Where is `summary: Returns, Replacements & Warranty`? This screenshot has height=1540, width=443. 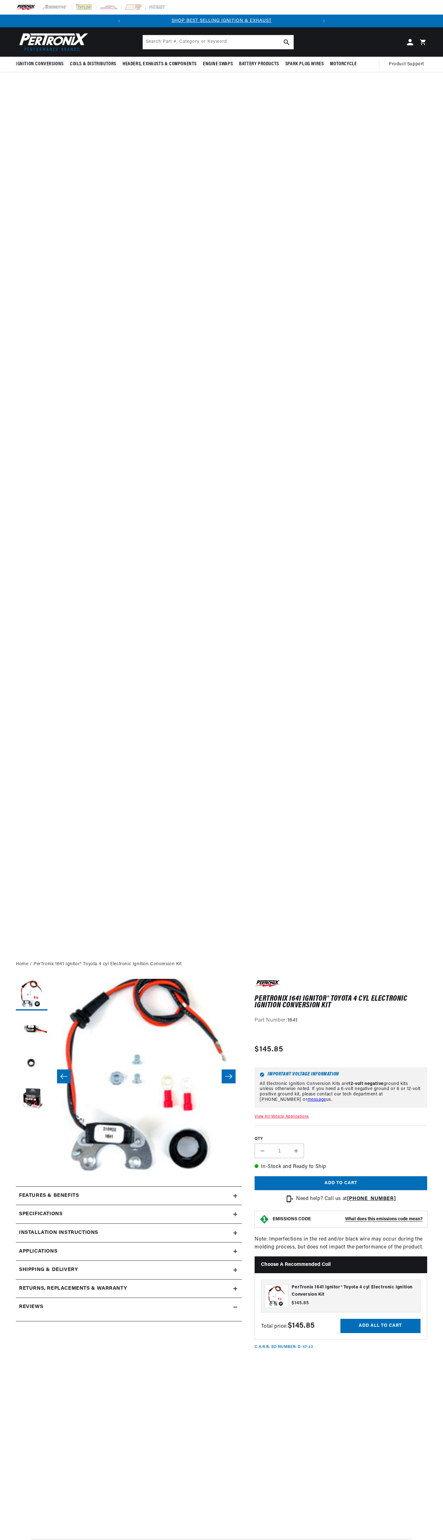
summary: Returns, Replacements & Warranty is located at coordinates (129, 1288).